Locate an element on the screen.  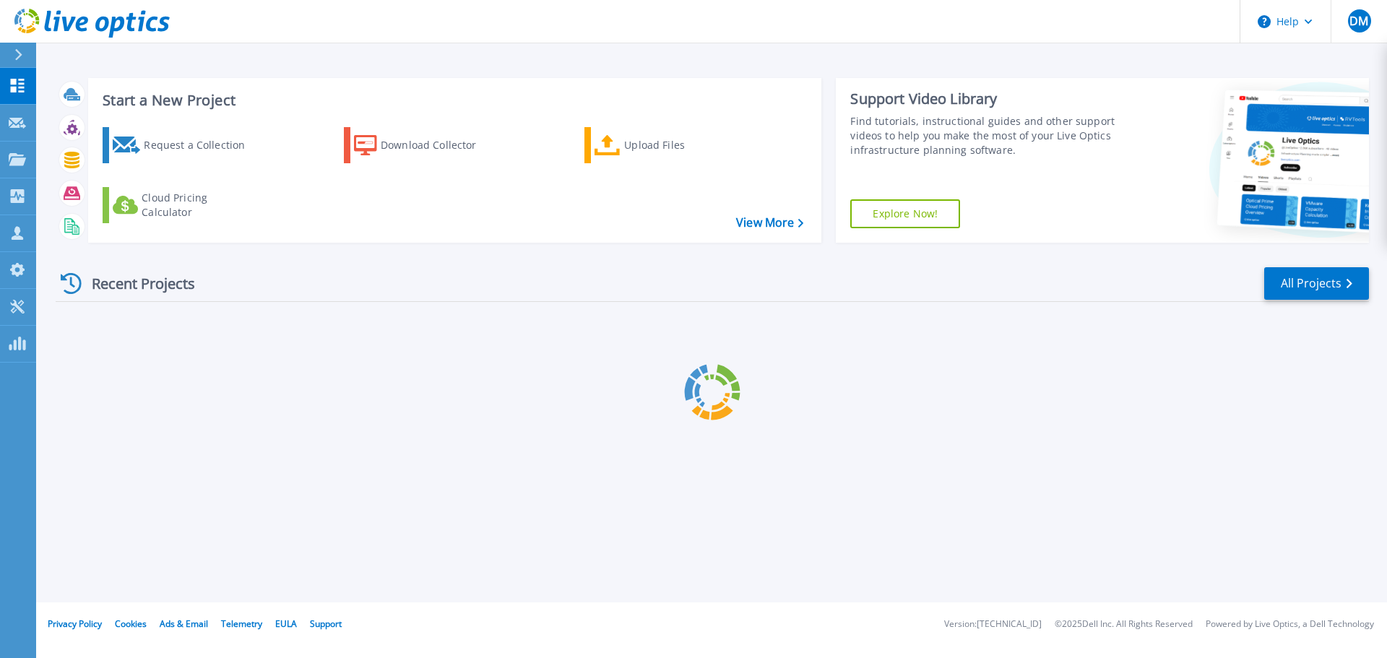
div: Download Collector is located at coordinates (439, 145).